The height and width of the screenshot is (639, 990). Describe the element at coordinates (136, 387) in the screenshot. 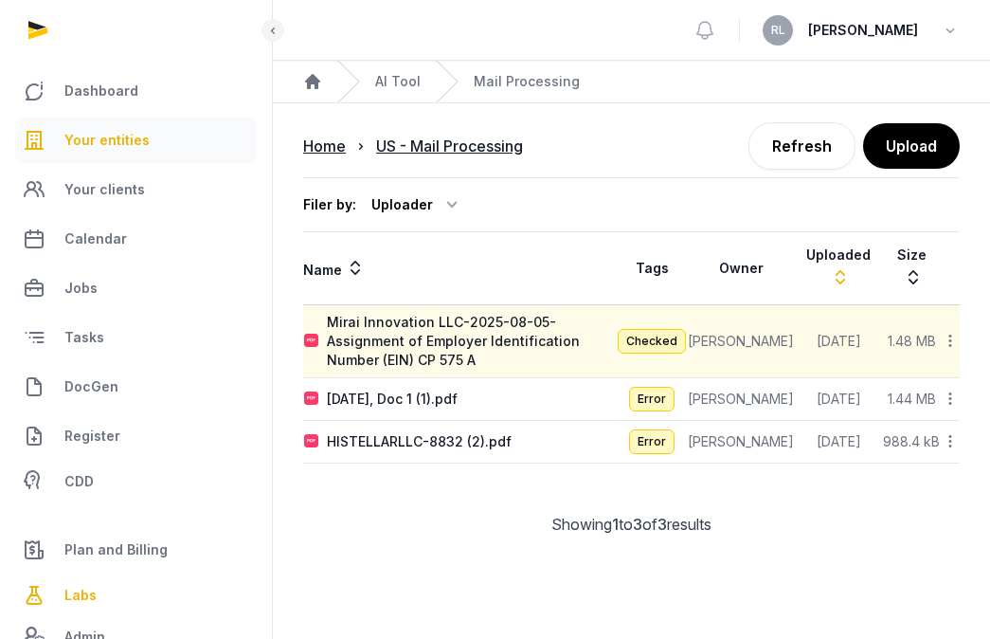

I see `a: DocGen` at that location.